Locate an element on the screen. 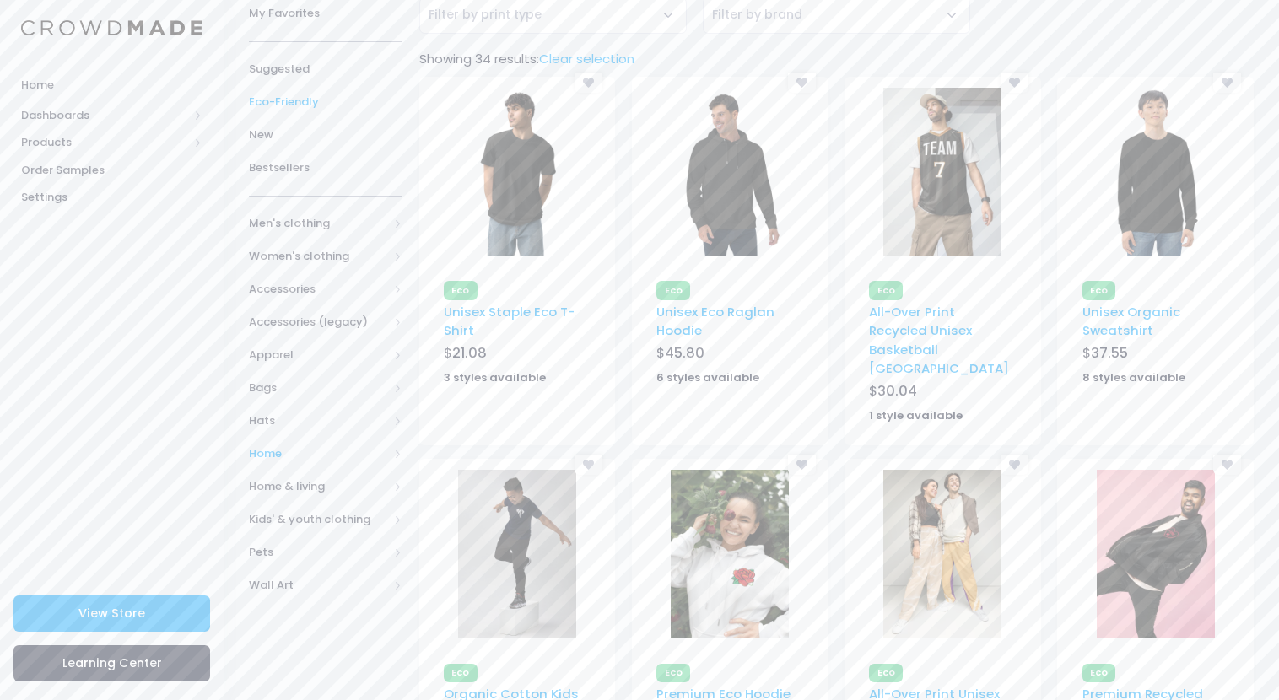 The height and width of the screenshot is (700, 1279). span: 37.55 is located at coordinates (1110, 353).